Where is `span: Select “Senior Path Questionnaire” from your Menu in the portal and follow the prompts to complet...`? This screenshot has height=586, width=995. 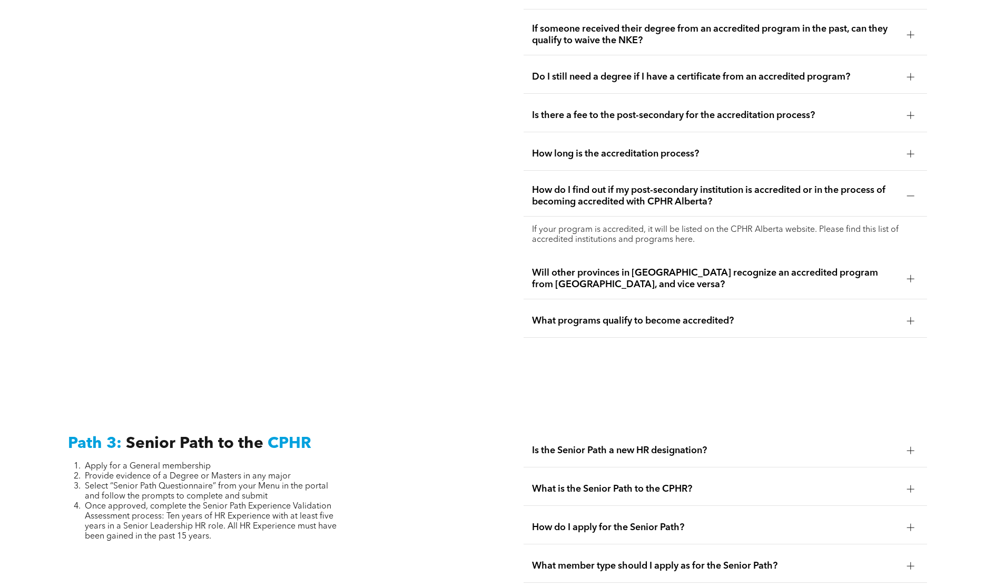 span: Select “Senior Path Questionnaire” from your Menu in the portal and follow the prompts to complet... is located at coordinates (206, 491).